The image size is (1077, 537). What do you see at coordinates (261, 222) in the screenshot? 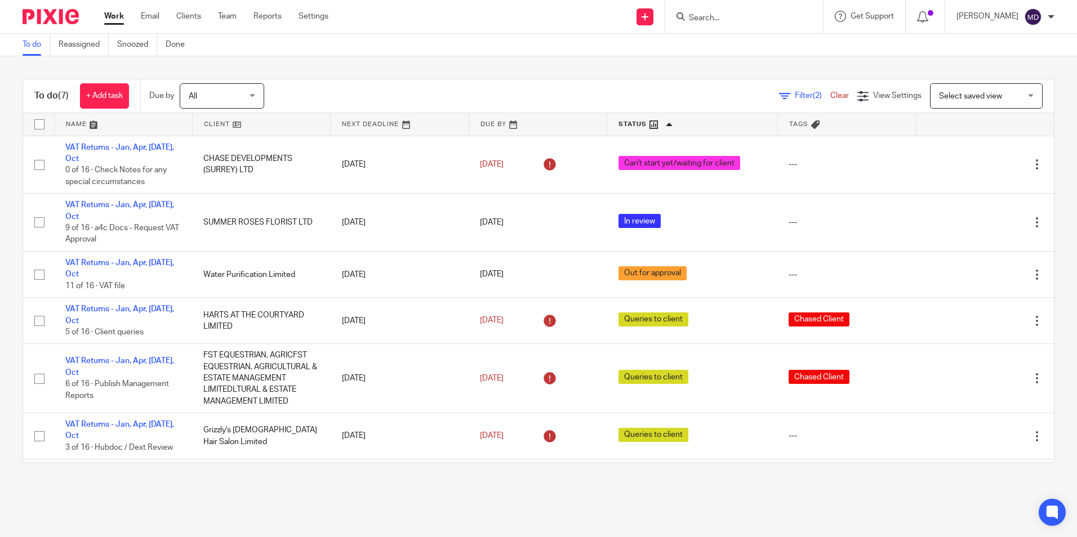
I see `td: SUMMER ROSES FLORIST LTD` at bounding box center [261, 222].